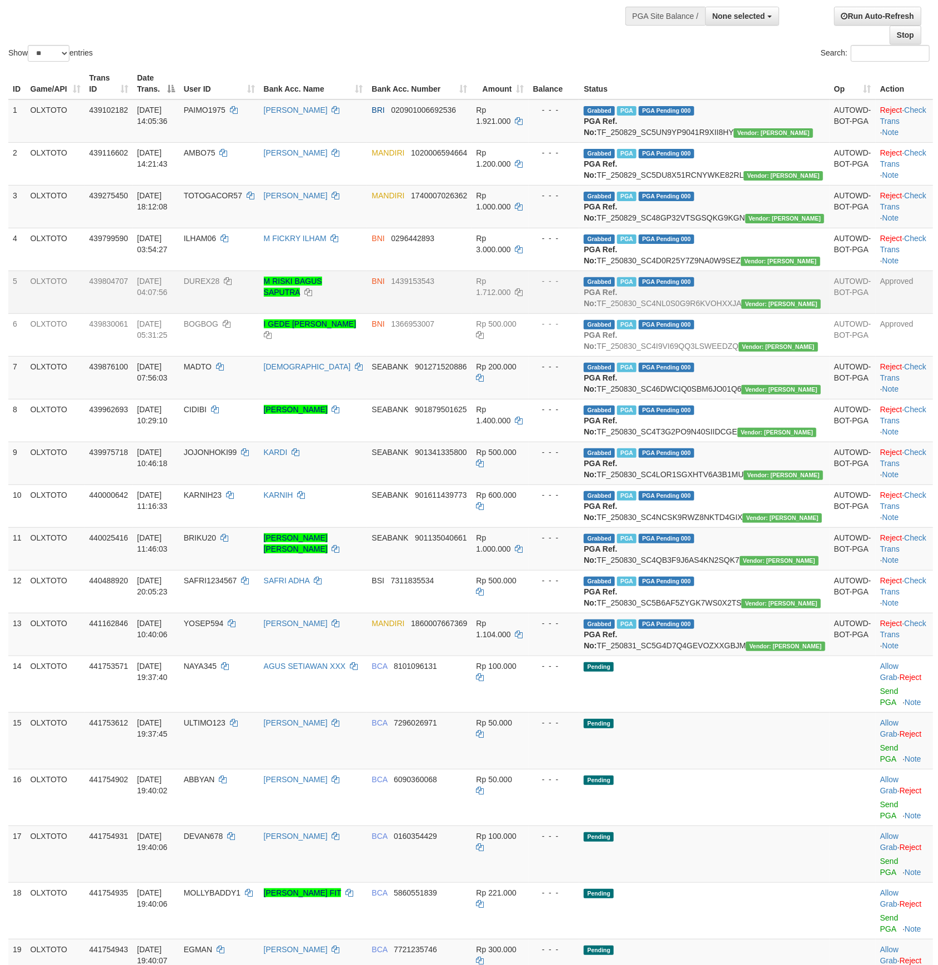 This screenshot has height=965, width=938. What do you see at coordinates (742, 16) in the screenshot?
I see `button: None selected` at bounding box center [742, 16].